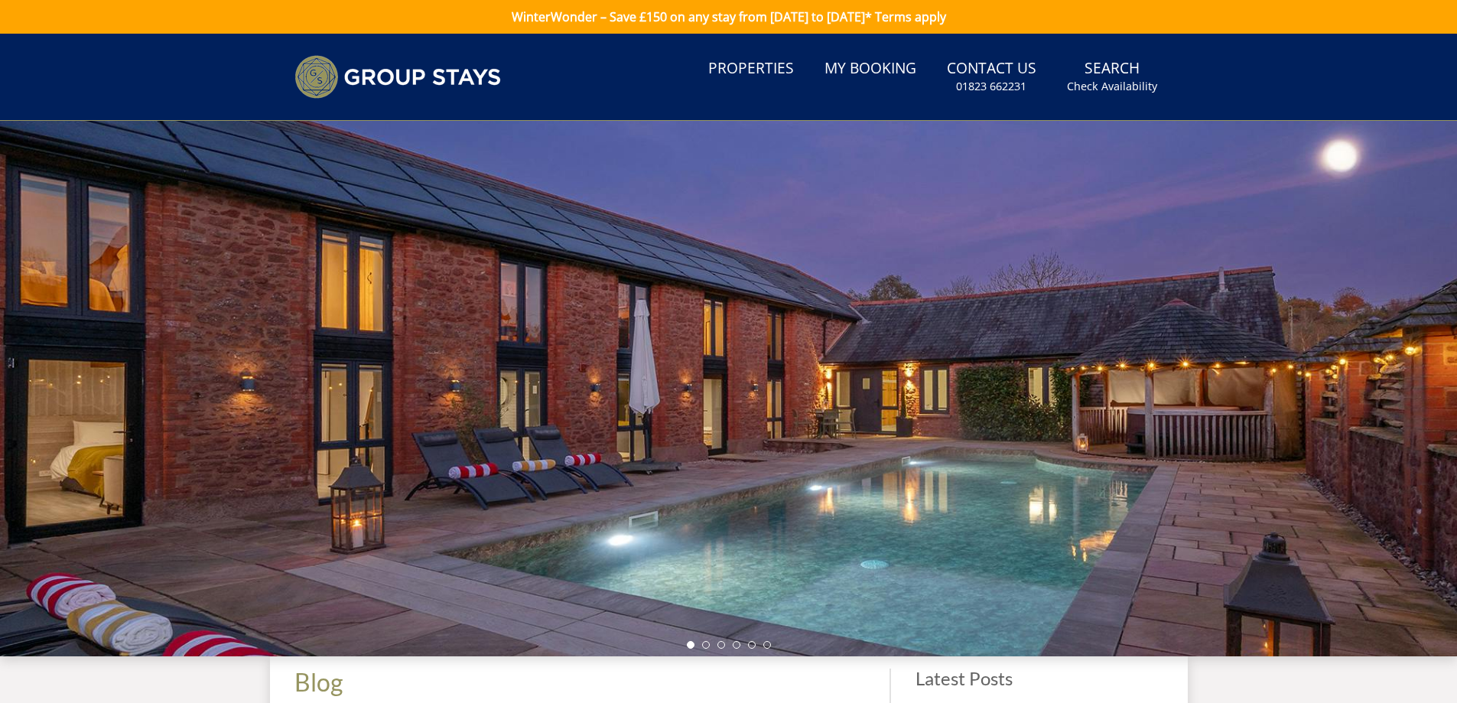 The image size is (1457, 703). What do you see at coordinates (991, 76) in the screenshot?
I see `a: Contact Us01823 662231` at bounding box center [991, 76].